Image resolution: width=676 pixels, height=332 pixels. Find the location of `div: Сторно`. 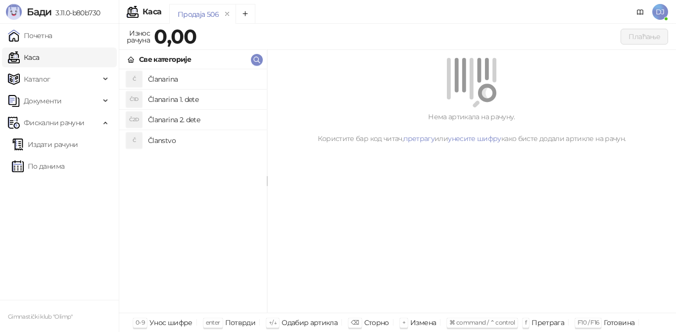

div: Сторно is located at coordinates (377, 323).